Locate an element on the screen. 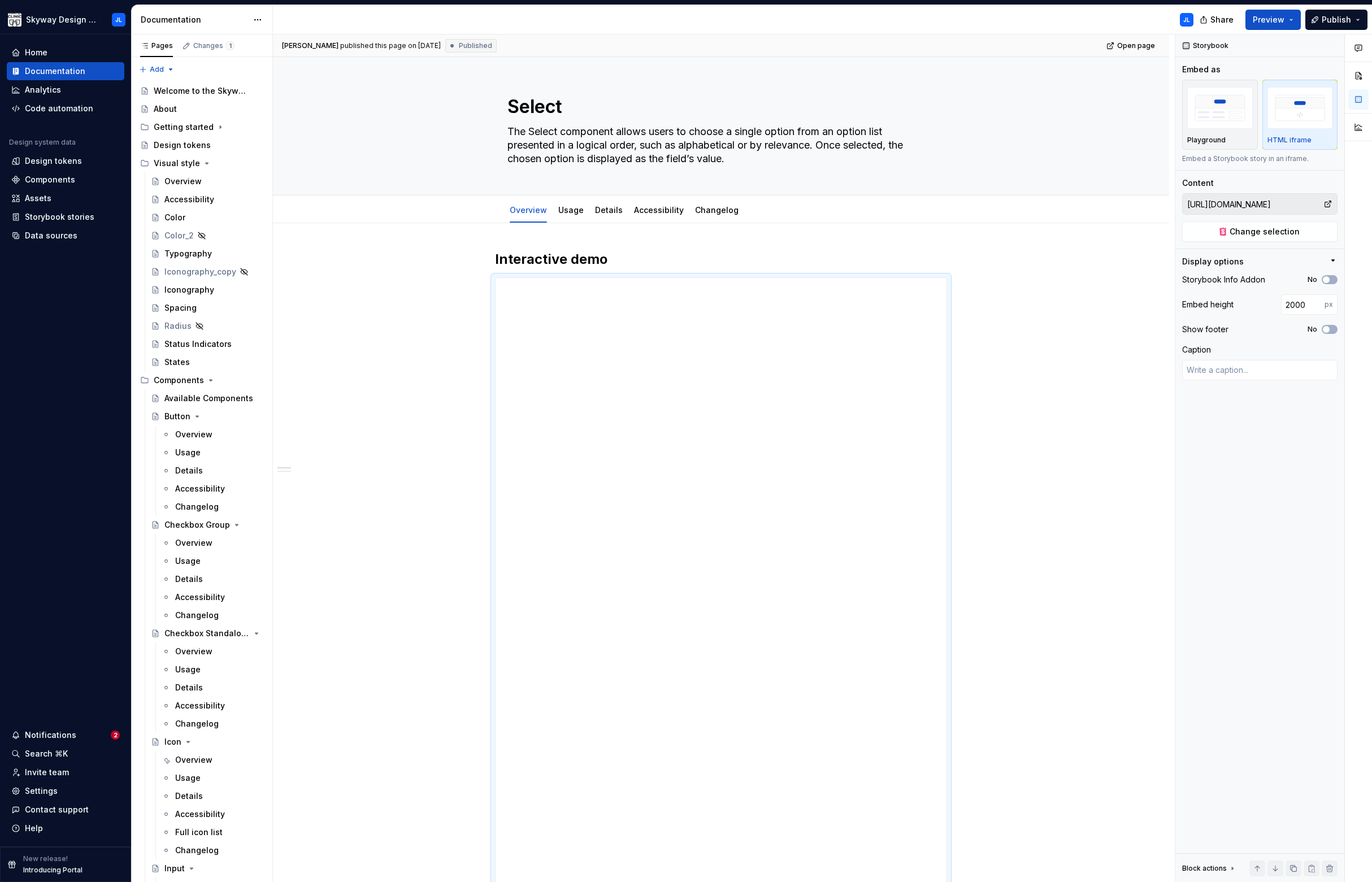 This screenshot has width=1372, height=882. input: Auto is located at coordinates (1302, 305).